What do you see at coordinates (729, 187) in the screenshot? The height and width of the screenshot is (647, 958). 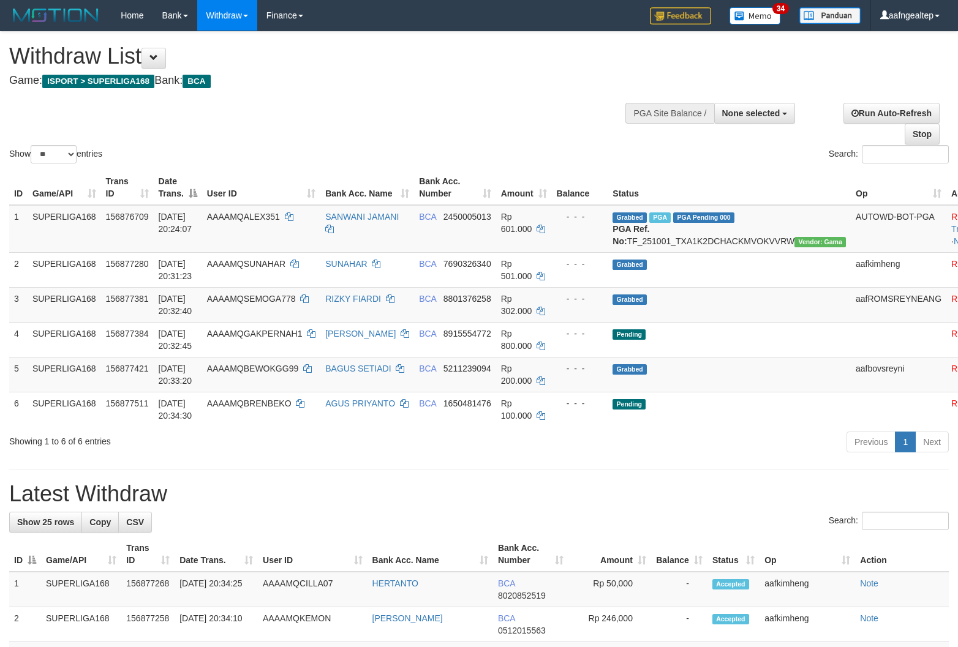 I see `th: Status` at bounding box center [729, 187].